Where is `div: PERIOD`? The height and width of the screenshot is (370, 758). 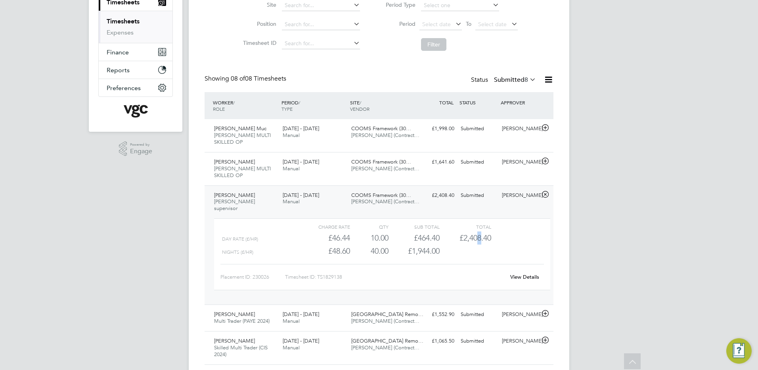
div: PERIOD is located at coordinates (314, 105).